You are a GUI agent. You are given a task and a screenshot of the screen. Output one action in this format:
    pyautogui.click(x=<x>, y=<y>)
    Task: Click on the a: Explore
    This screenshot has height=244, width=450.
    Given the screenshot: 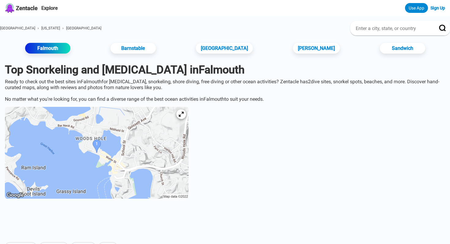 What is the action you would take?
    pyautogui.click(x=50, y=8)
    